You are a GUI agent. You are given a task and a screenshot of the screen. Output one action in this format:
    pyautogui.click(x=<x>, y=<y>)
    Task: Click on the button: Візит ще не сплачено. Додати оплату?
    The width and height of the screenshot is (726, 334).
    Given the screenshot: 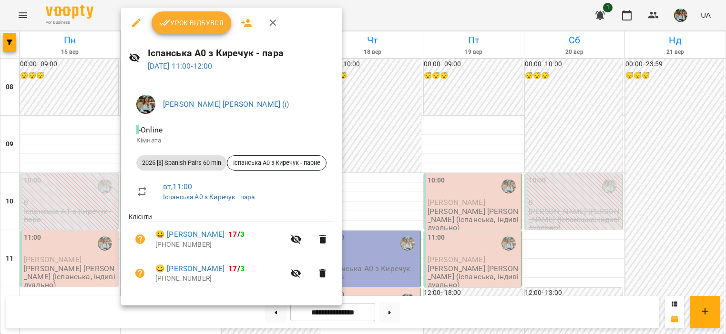 What is the action you would take?
    pyautogui.click(x=140, y=274)
    